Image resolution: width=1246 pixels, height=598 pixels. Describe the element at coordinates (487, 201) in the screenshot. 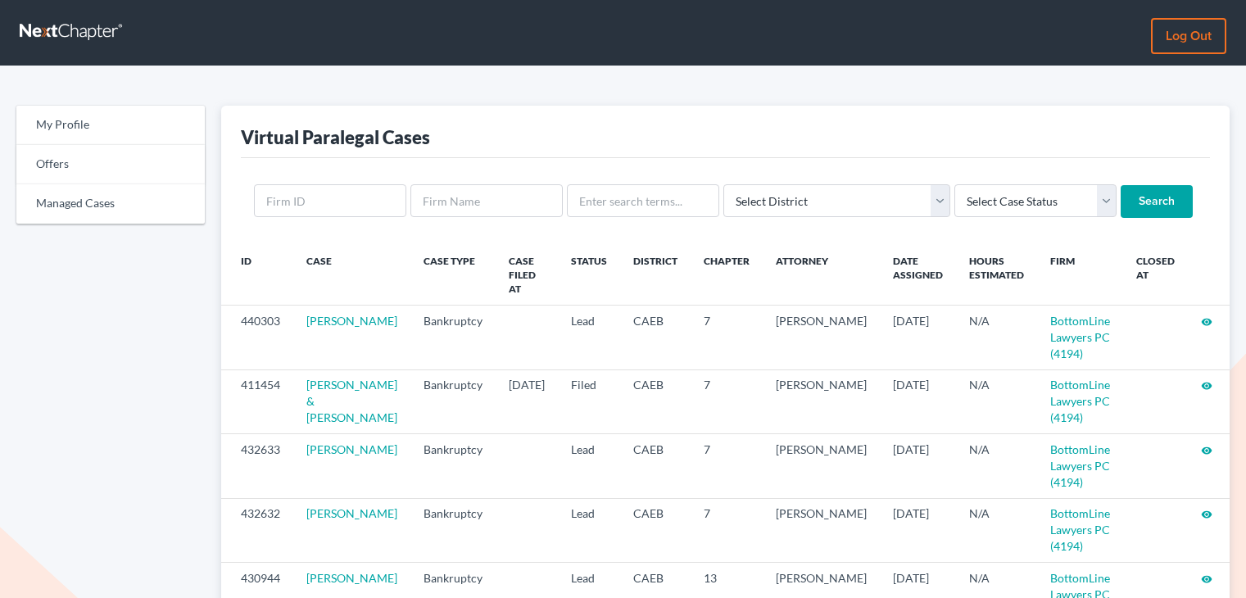

I see `input: Firm Name` at that location.